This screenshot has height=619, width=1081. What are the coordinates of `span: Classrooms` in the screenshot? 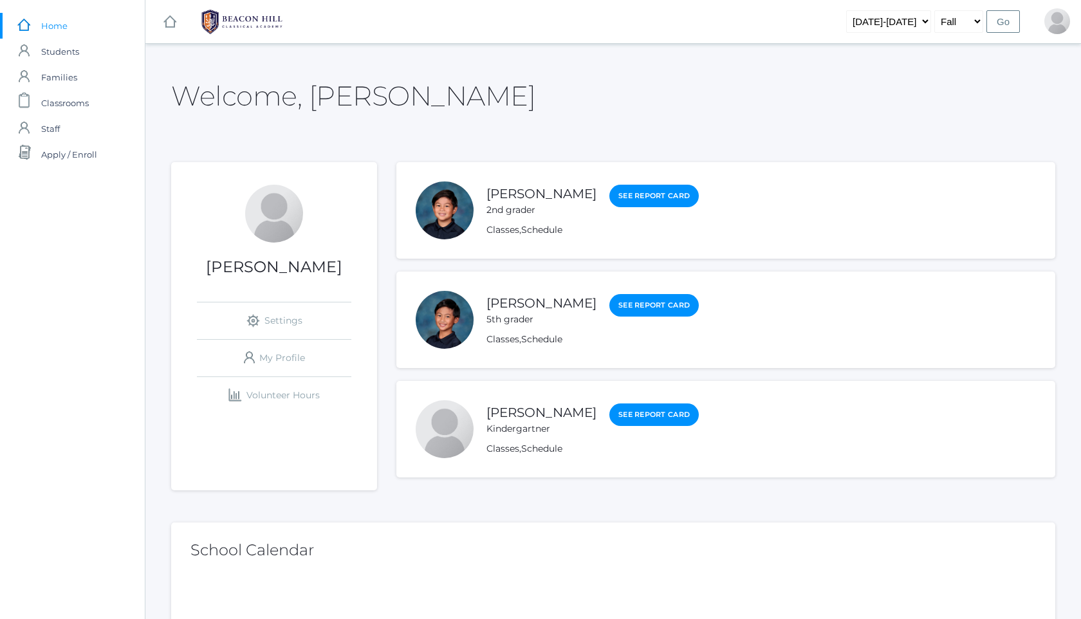 It's located at (65, 103).